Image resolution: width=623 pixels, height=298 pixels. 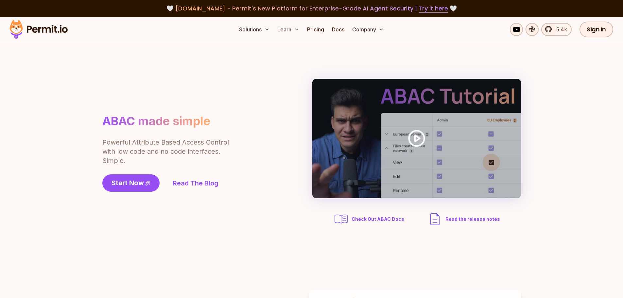 I want to click on button: Company, so click(x=368, y=29).